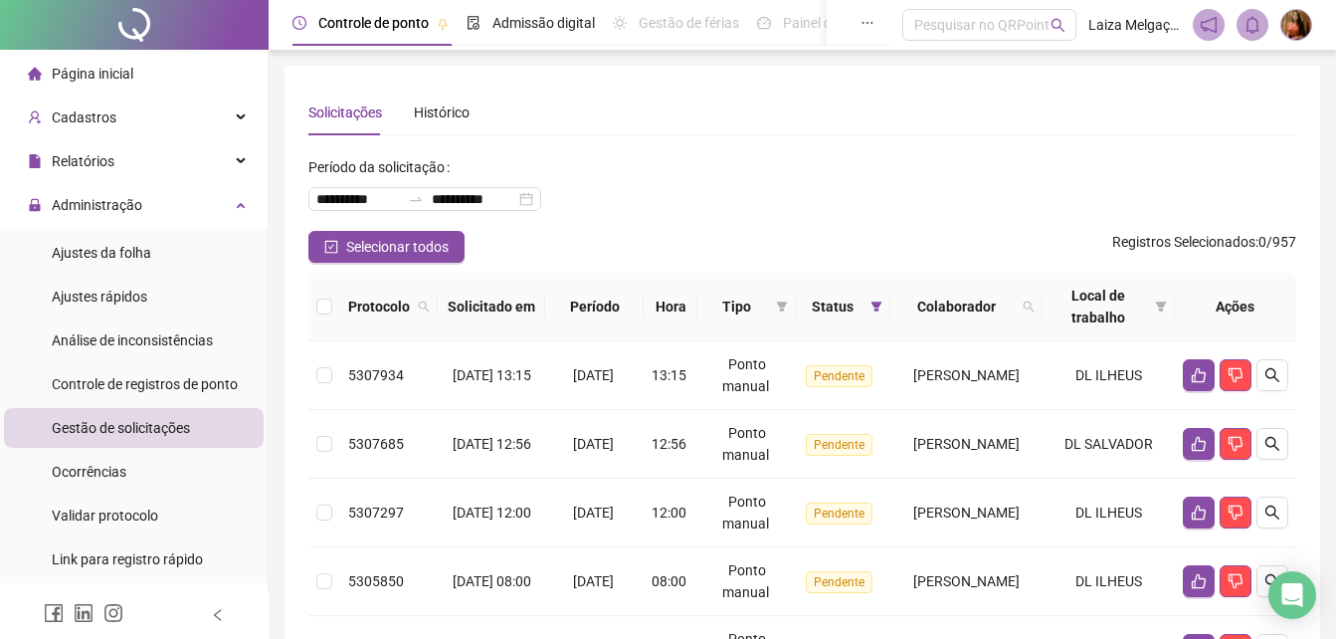  What do you see at coordinates (35, 117) in the screenshot?
I see `span: user-add` at bounding box center [35, 117].